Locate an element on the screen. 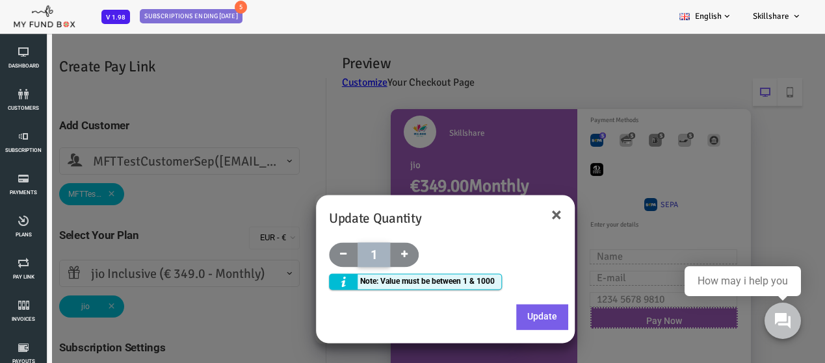 The image size is (825, 363). span: V 1.98 is located at coordinates (116, 17).